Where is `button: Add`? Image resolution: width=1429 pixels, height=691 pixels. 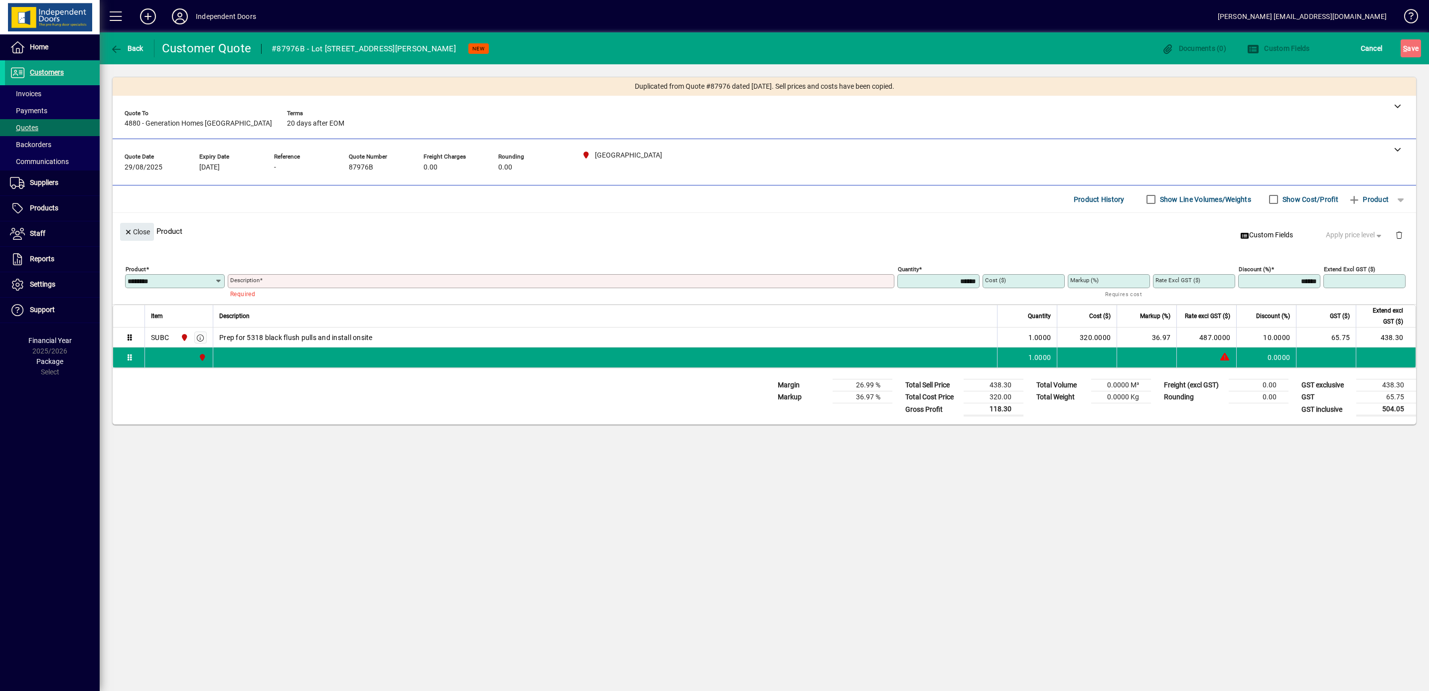 button: Add is located at coordinates (148, 16).